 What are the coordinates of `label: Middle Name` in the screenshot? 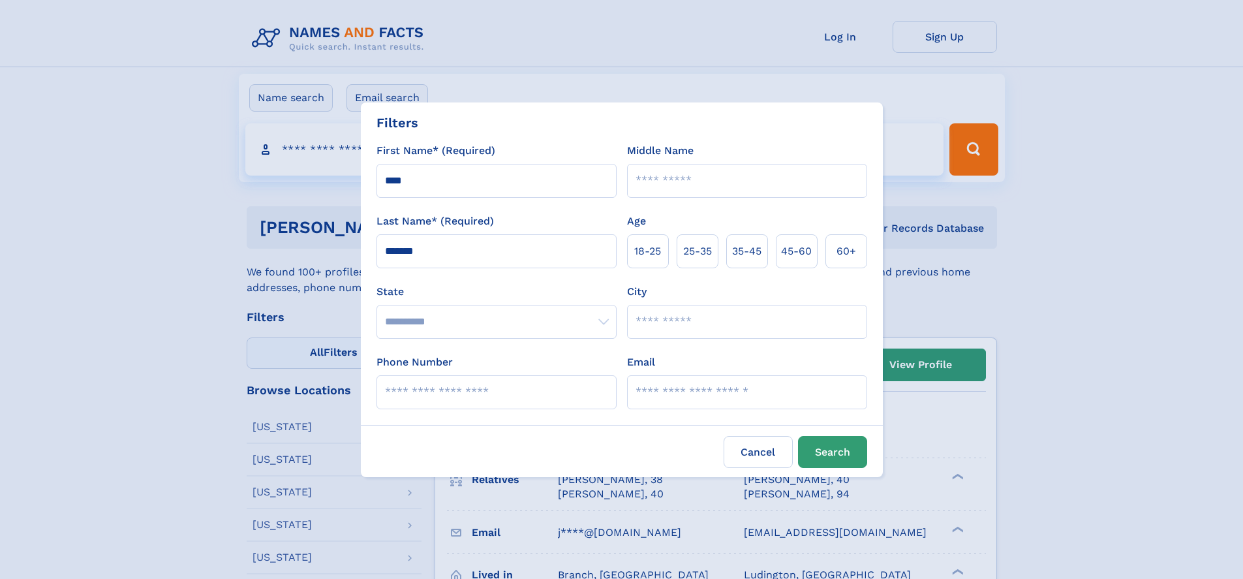 It's located at (660, 151).